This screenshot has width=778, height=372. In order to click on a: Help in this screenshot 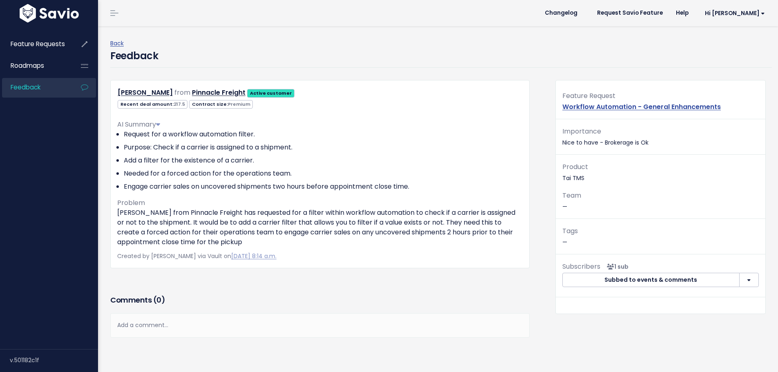, I will do `click(682, 13)`.